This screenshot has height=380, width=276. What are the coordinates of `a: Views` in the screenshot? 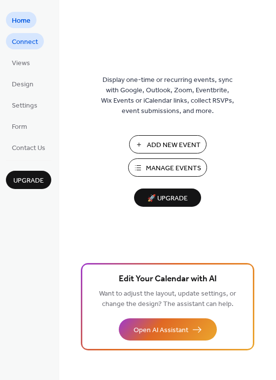 It's located at (21, 62).